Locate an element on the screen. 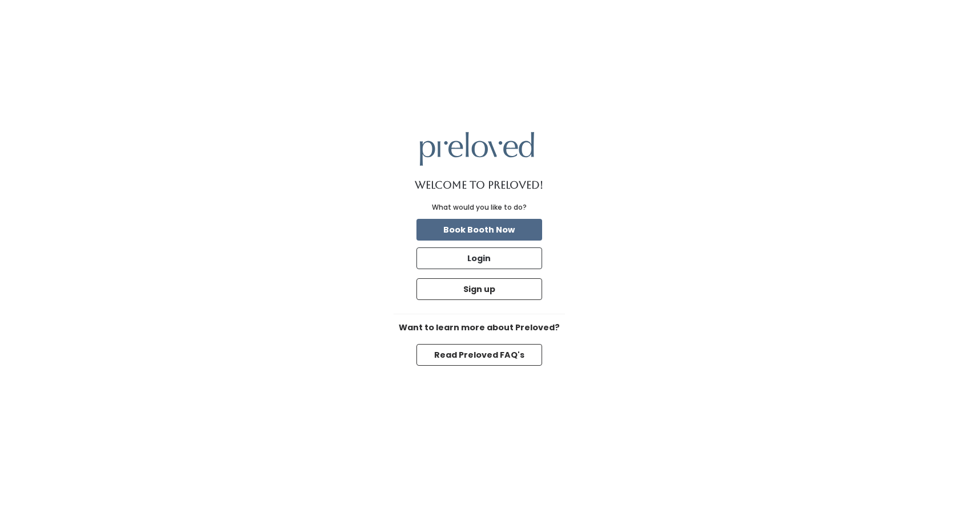 This screenshot has height=516, width=958. button: Login is located at coordinates (479, 258).